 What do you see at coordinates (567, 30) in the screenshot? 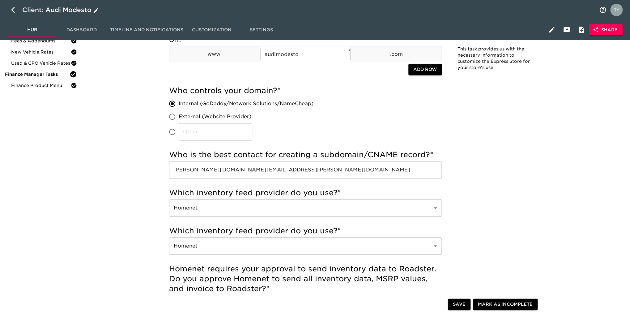
I see `button: Client View` at bounding box center [567, 30].